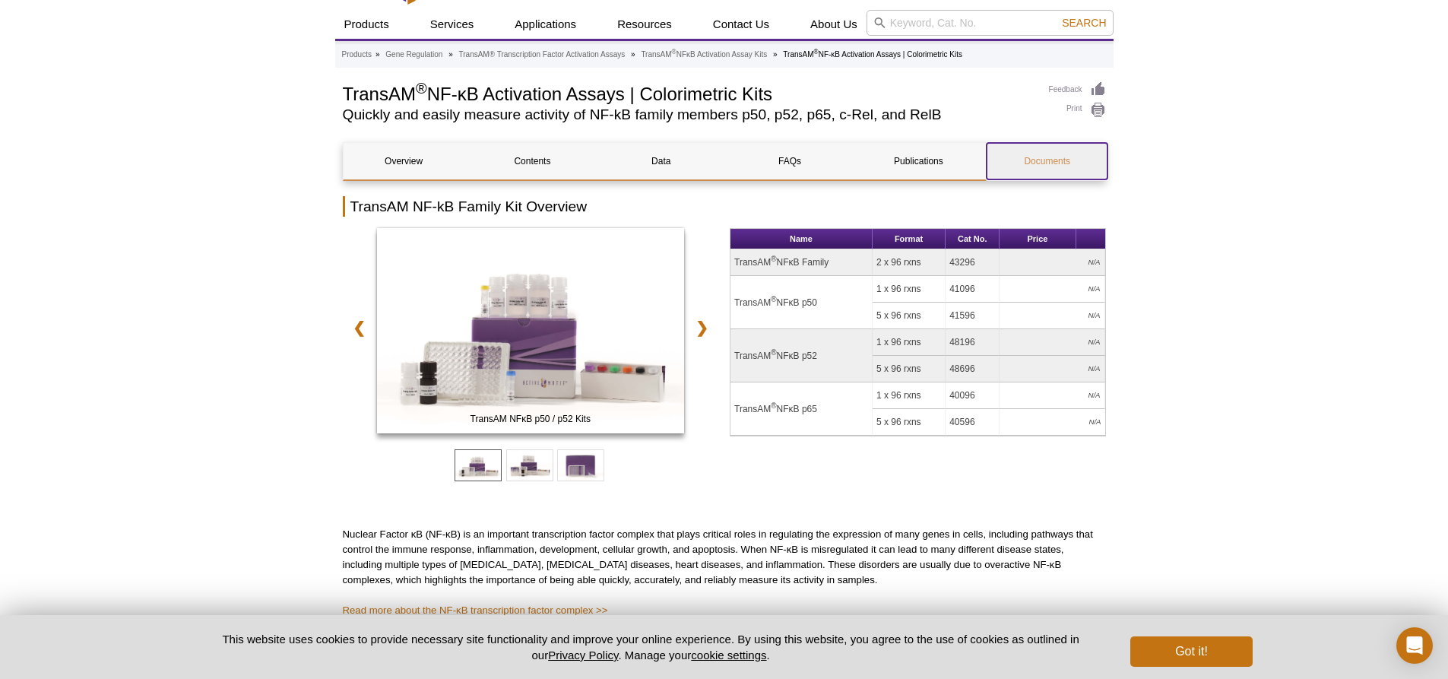 This screenshot has width=1448, height=679. I want to click on th: Cat No., so click(972, 239).